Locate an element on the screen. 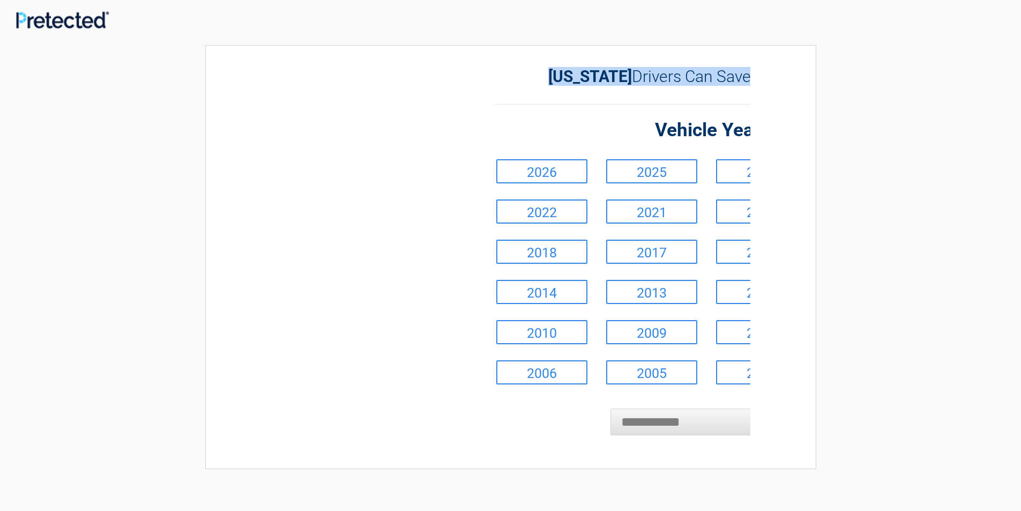 The image size is (1021, 511). img: Main Logo is located at coordinates (62, 19).